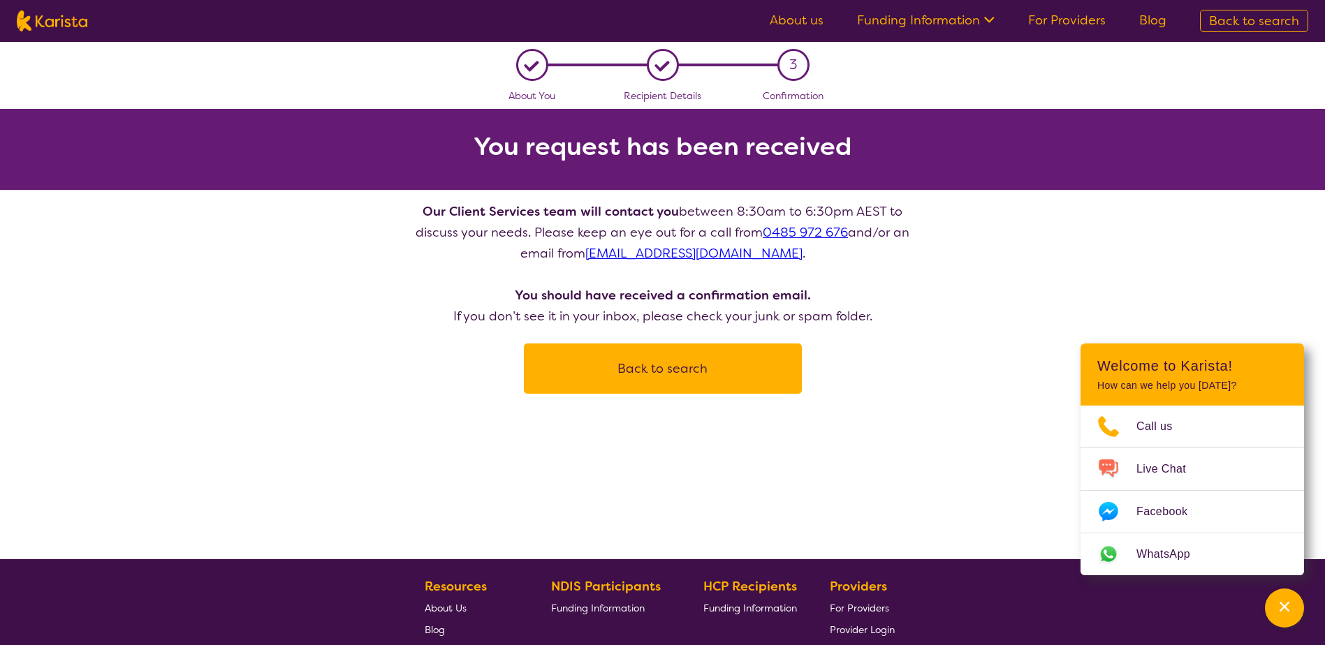 The height and width of the screenshot is (645, 1325). Describe the element at coordinates (1169, 469) in the screenshot. I see `span: Live Chat` at that location.